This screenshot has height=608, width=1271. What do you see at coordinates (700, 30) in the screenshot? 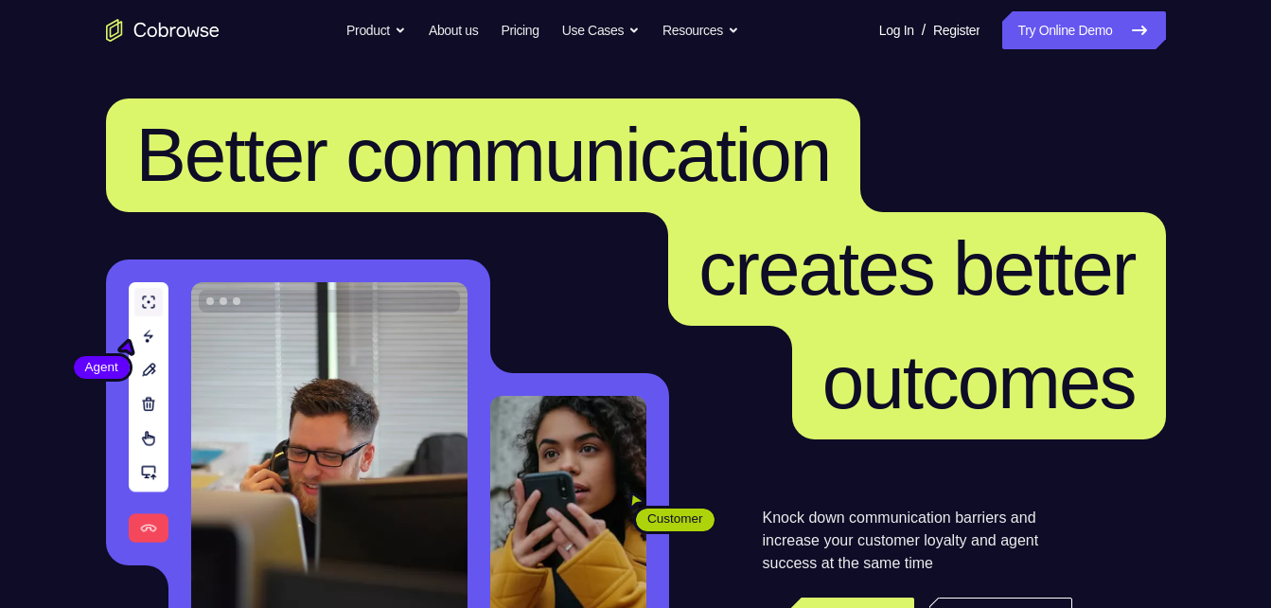
I see `button: Resources` at bounding box center [700, 30].